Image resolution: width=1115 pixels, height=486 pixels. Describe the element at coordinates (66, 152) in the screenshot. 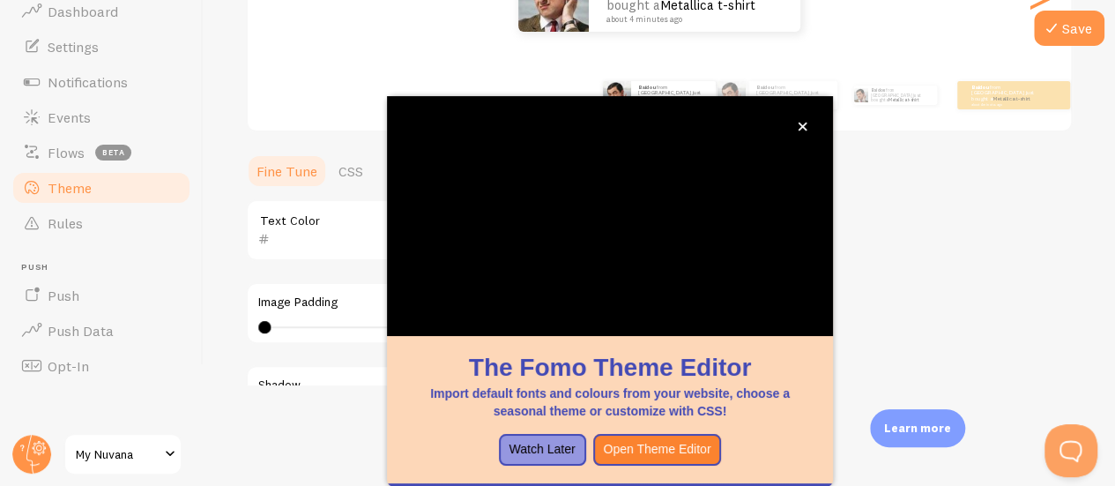

I see `span: Flows` at that location.